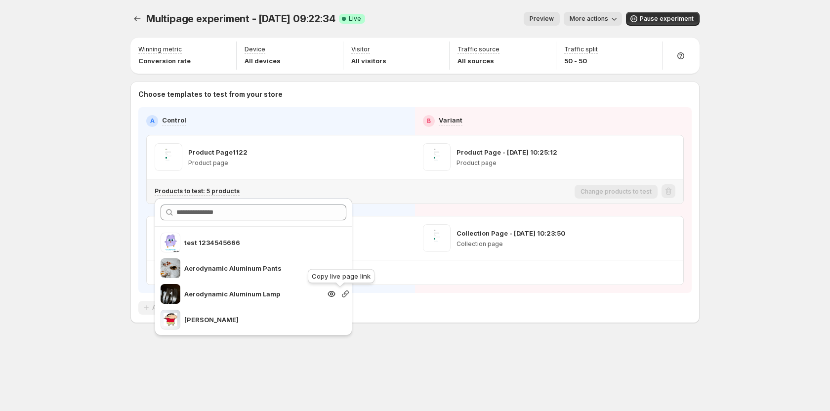  Describe the element at coordinates (170, 242) in the screenshot. I see `img: test 1234545666` at that location.